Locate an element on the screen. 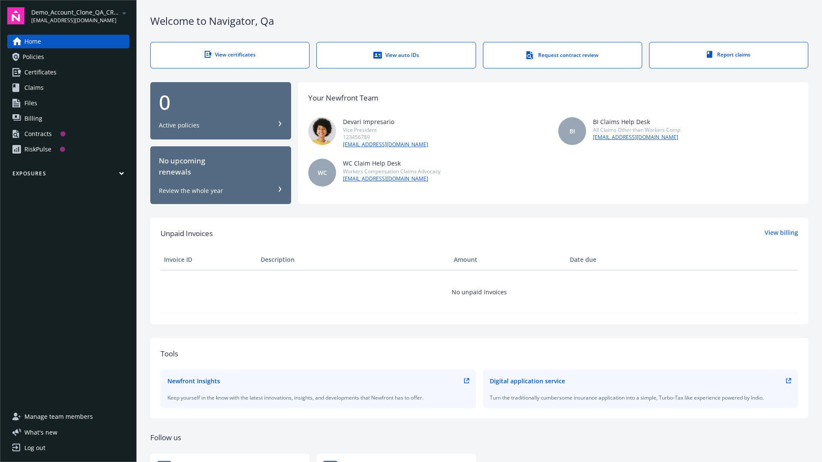 This screenshot has height=462, width=822. a: Certificates is located at coordinates (68, 72).